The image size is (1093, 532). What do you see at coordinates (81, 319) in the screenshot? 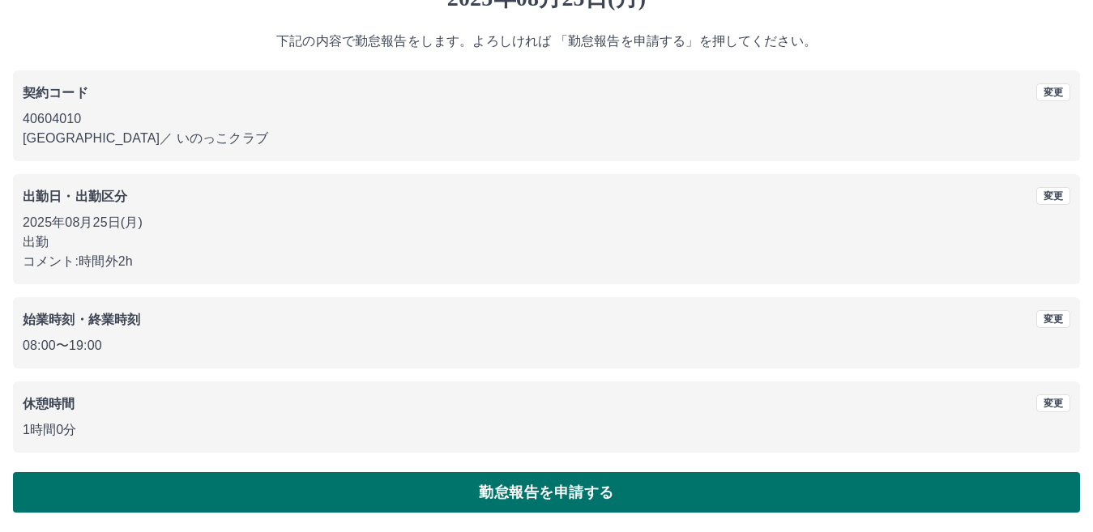
I see `b: 始業時刻・終業時刻` at bounding box center [81, 319].